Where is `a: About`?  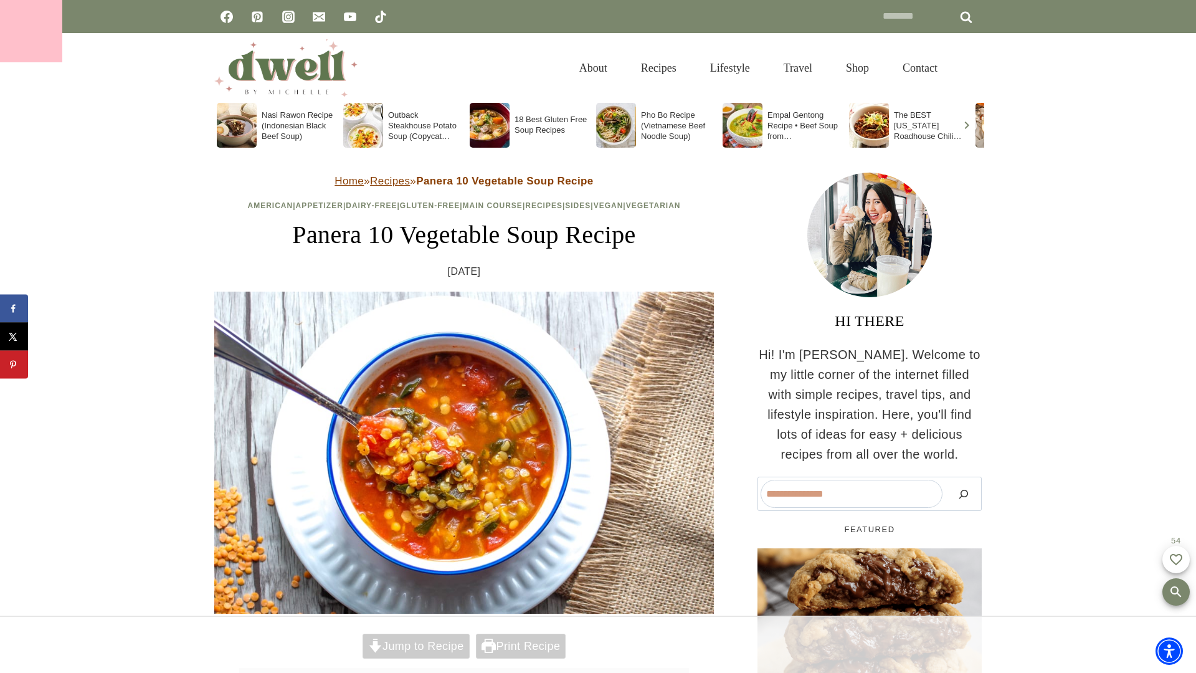 a: About is located at coordinates (593, 68).